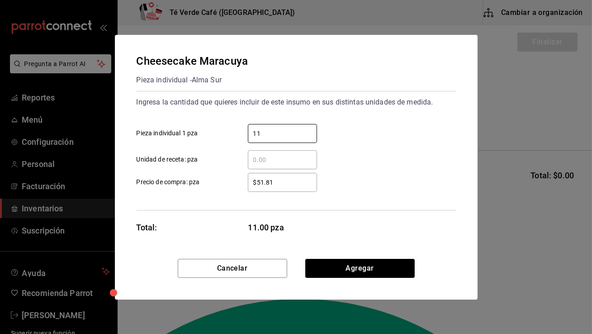 Image resolution: width=592 pixels, height=334 pixels. Describe the element at coordinates (282, 133) in the screenshot. I see `input: Pieza individual 1 pza` at that location.